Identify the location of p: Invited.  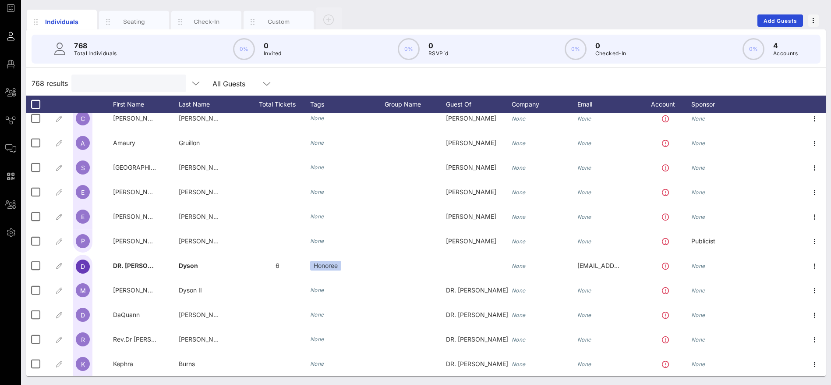
(272, 53).